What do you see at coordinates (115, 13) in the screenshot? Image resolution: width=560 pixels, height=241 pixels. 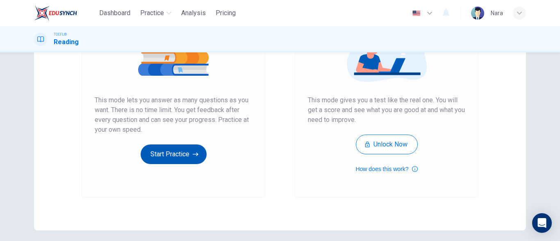 I see `span: Dashboard` at bounding box center [115, 13].